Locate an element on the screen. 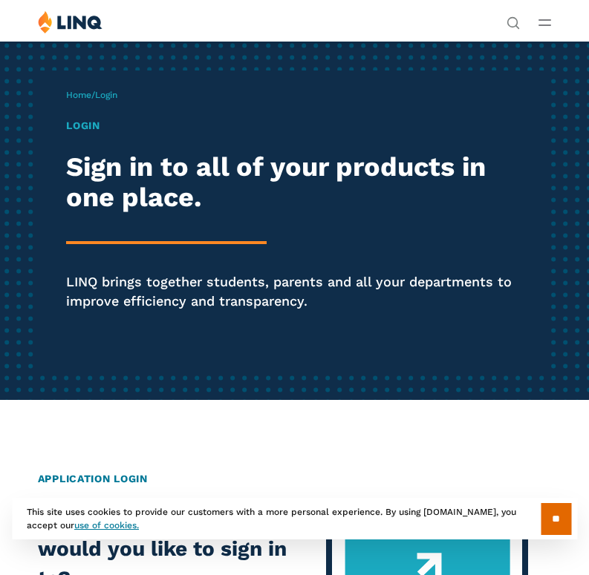  div: This site uses cookies to provide our customers with a more personal experience. By using [DOMAIN... is located at coordinates (294, 519).